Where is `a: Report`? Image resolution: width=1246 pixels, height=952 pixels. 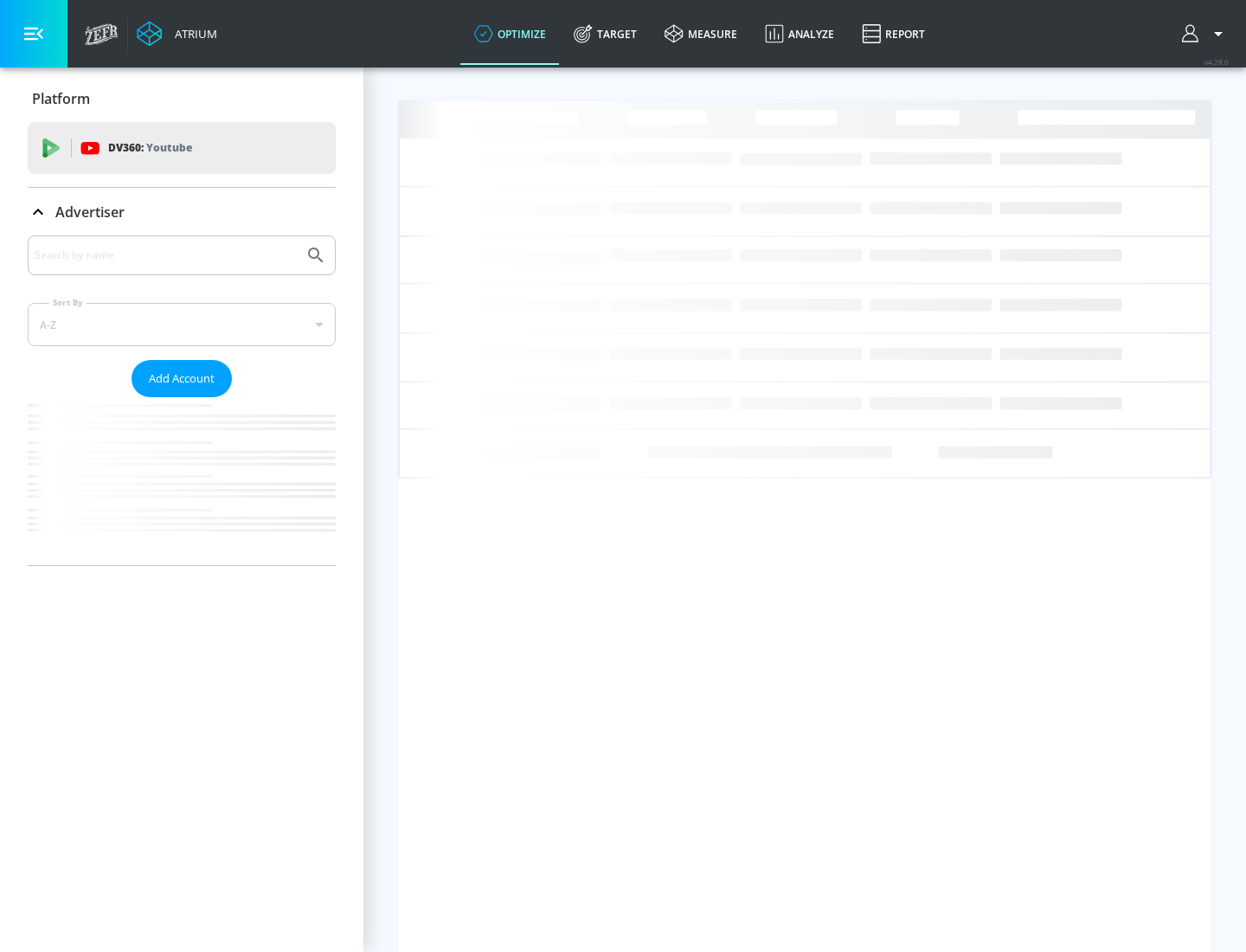
a: Report is located at coordinates (893, 33).